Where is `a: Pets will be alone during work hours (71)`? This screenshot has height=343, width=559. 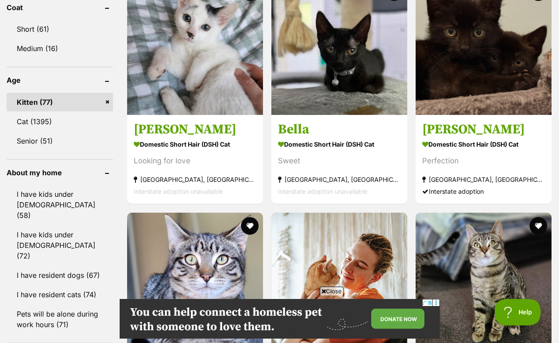
a: Pets will be alone during work hours (71) is located at coordinates (60, 319).